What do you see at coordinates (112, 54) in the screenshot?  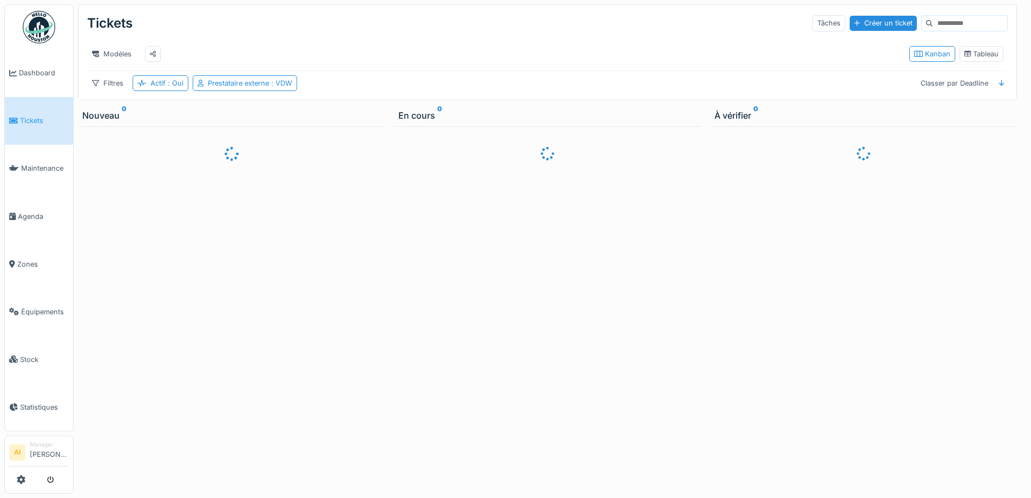 I see `div: Modèles` at bounding box center [112, 54].